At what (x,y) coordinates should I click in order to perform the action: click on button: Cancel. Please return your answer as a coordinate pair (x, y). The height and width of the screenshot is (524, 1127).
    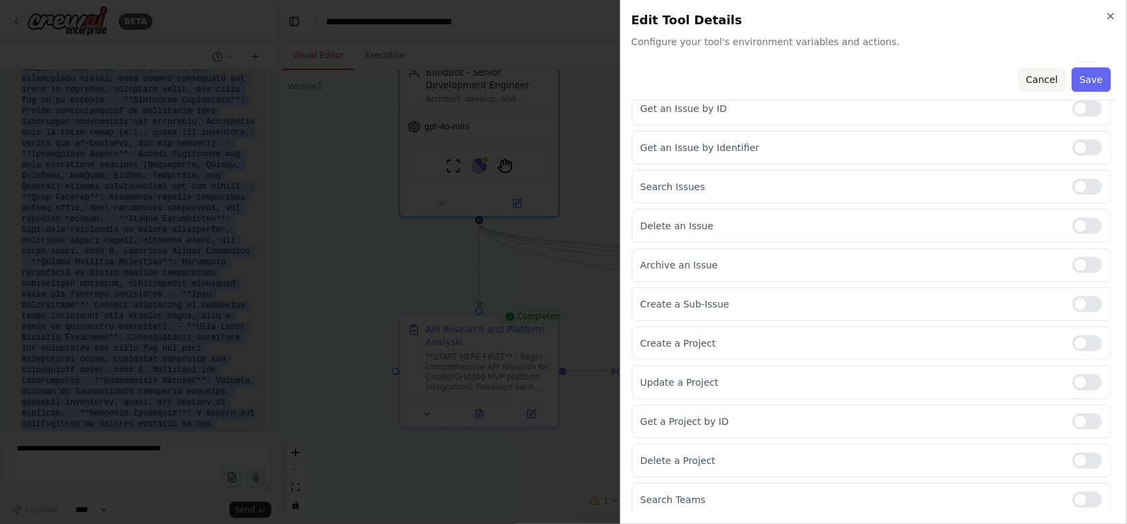
    Looking at the image, I should click on (1041, 80).